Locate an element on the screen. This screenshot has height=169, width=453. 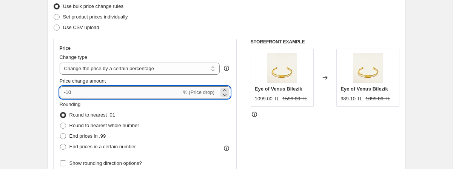
span: % (Price drop) is located at coordinates (198, 92).